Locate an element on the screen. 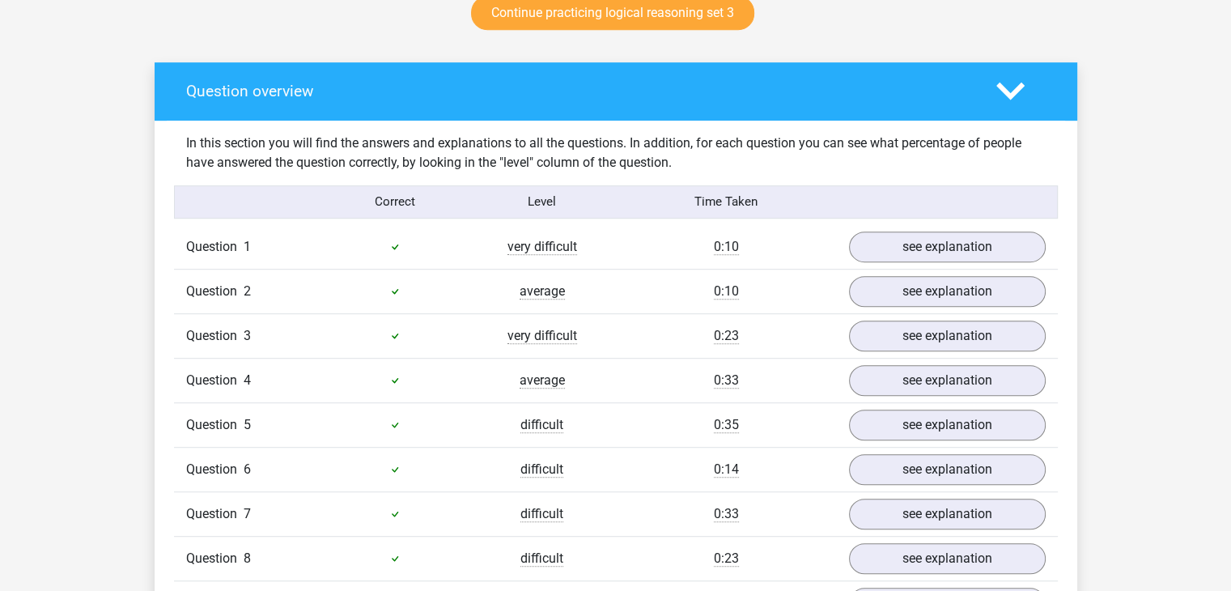 This screenshot has height=591, width=1231. span: 1 is located at coordinates (247, 246).